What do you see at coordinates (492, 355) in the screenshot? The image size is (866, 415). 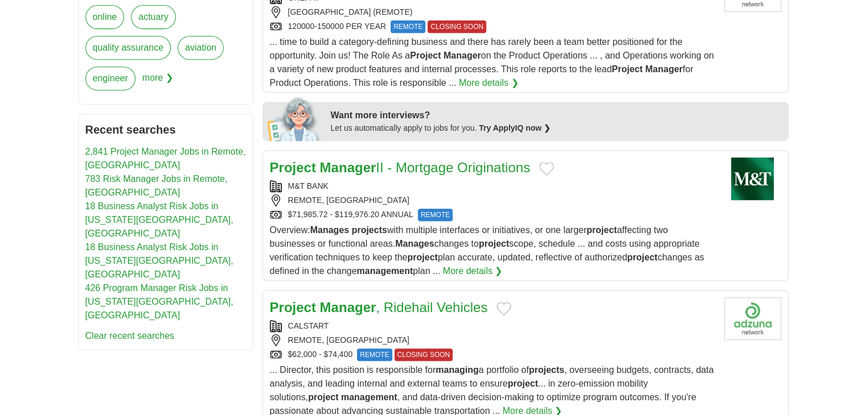 I see `div: $62,000 - $74,400` at bounding box center [492, 355].